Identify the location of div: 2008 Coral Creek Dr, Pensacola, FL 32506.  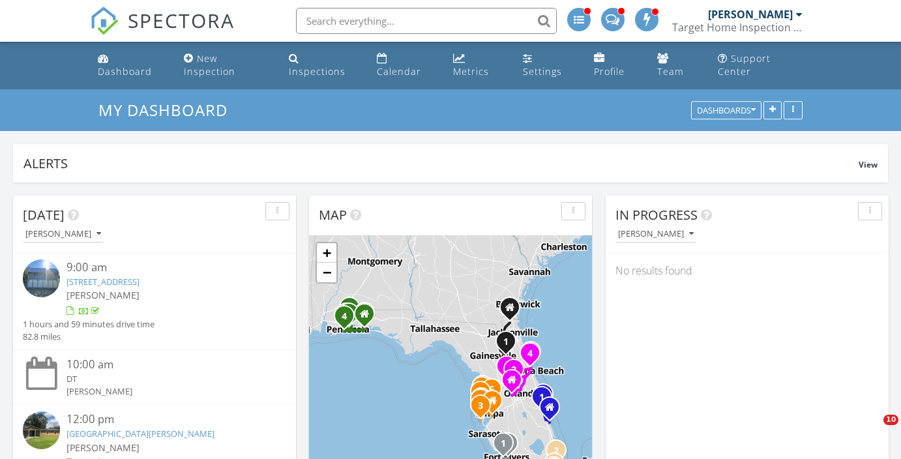
(348, 320).